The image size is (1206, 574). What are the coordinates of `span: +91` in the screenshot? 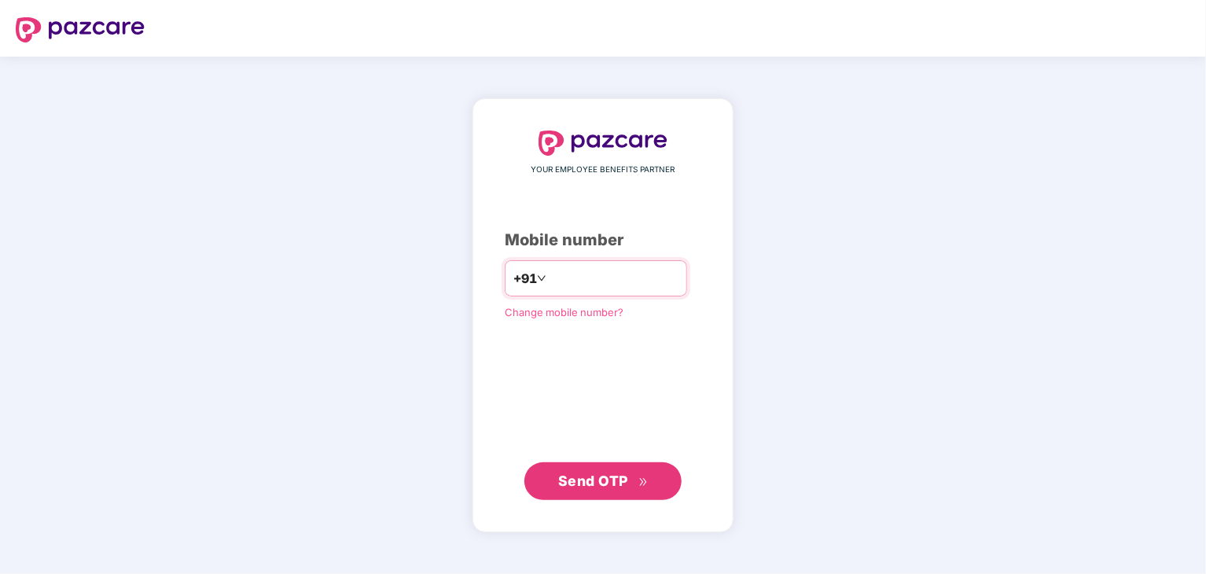 It's located at (525, 278).